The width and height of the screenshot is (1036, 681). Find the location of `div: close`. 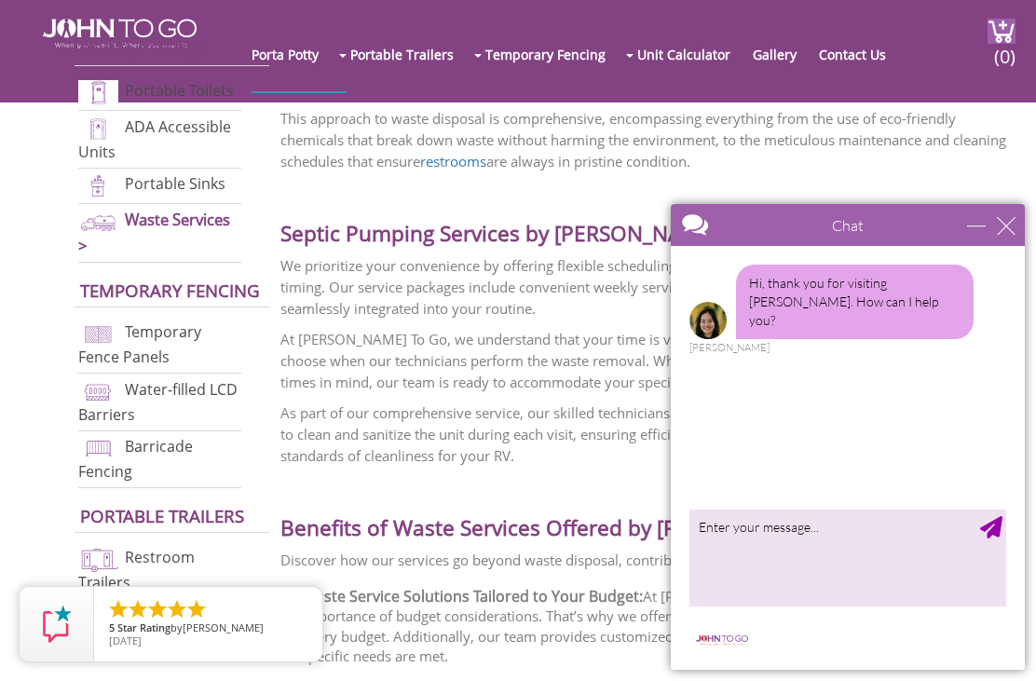

div: close is located at coordinates (347, 33).